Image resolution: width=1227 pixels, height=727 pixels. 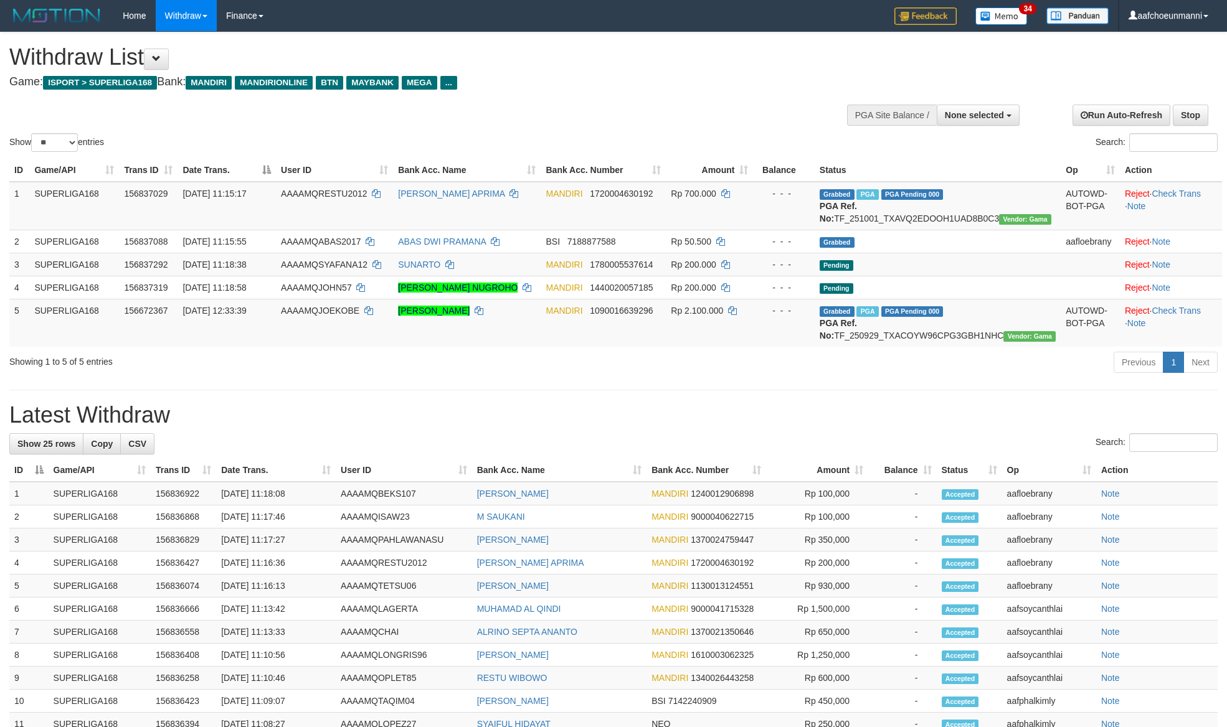 I want to click on td: AAAAMQBEKS107, so click(x=403, y=494).